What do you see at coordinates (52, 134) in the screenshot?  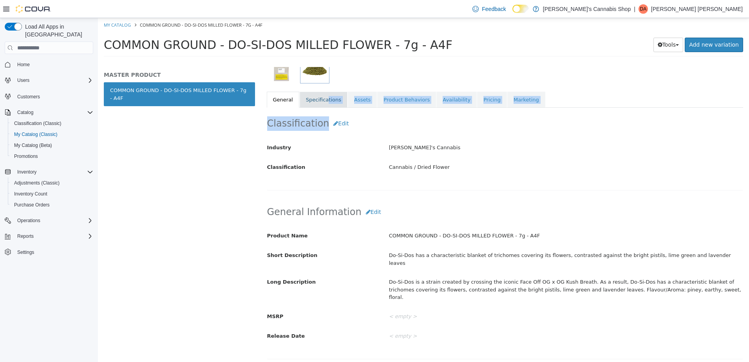 I see `button: My Catalog (Classic)` at bounding box center [52, 134].